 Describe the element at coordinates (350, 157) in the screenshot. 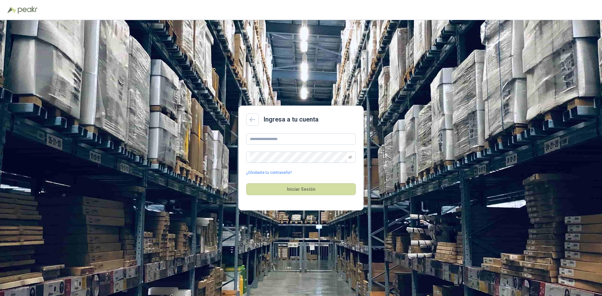

I see `span: eye-invisible` at that location.